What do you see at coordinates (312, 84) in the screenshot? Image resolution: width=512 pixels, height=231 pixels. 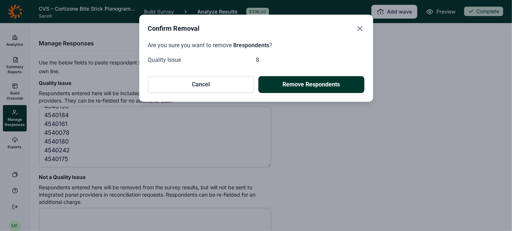 I see `button: Remove Respondents` at bounding box center [312, 84].